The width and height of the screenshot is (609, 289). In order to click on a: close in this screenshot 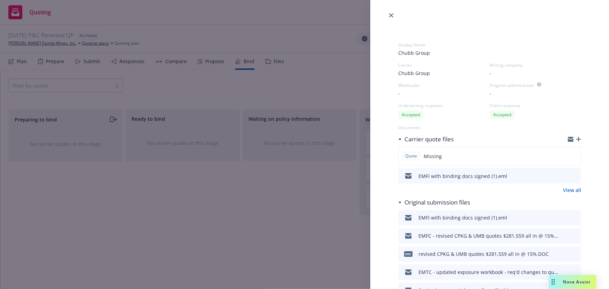, I will do `click(391, 15)`.